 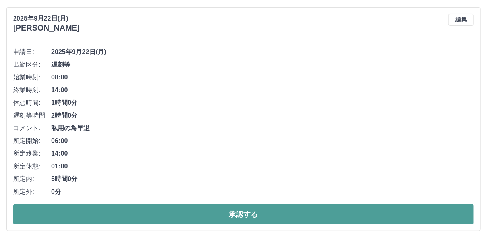 What do you see at coordinates (32, 154) in the screenshot?
I see `span: 所定終業:` at bounding box center [32, 154].